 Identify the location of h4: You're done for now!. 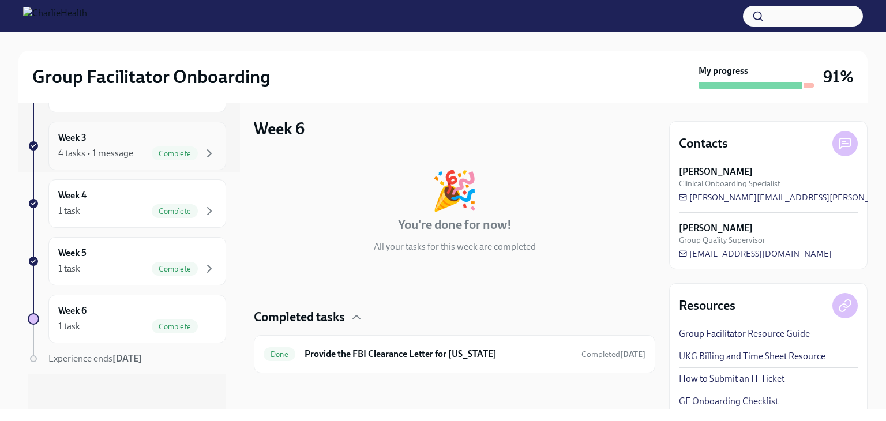
(454, 225).